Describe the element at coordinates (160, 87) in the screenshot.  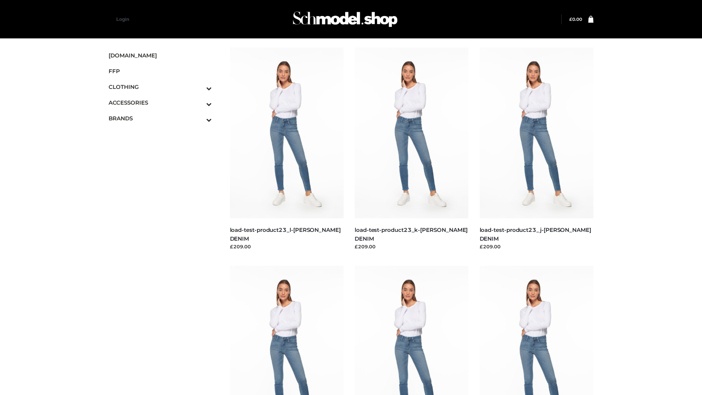
I see `span: CLOTHING` at that location.